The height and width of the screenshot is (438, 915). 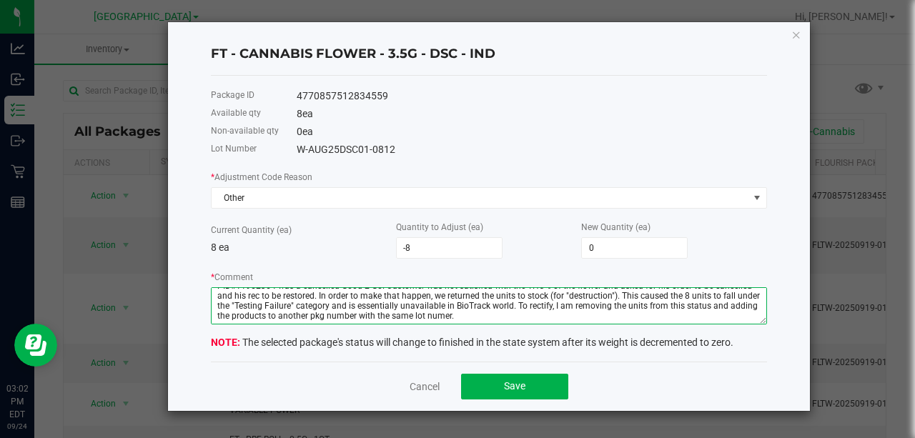 I want to click on label: New Quantity (ea), so click(x=616, y=227).